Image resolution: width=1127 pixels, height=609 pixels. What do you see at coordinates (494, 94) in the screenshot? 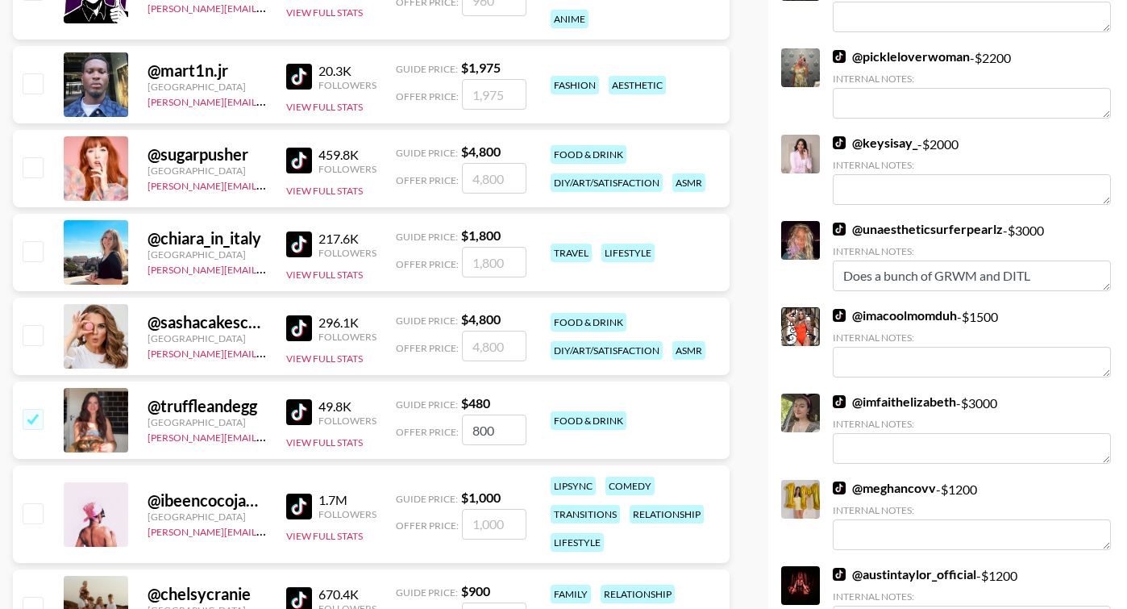
I see `input: 1,975` at bounding box center [494, 94].